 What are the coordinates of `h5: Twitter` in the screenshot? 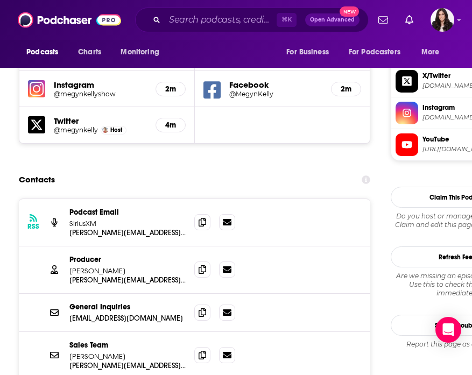 It's located at (100, 121).